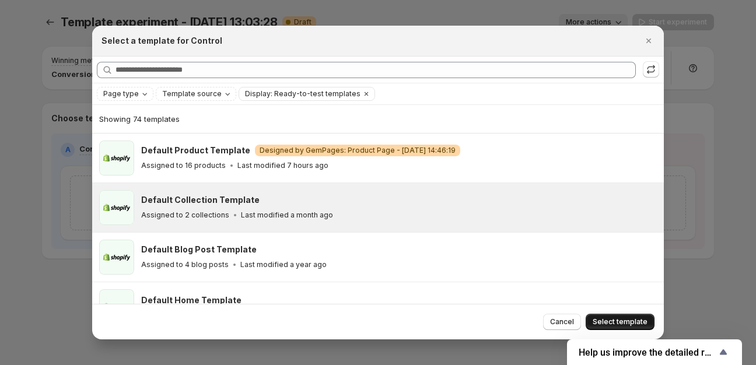  Describe the element at coordinates (117, 257) in the screenshot. I see `img: Default Blog Post Template` at that location.